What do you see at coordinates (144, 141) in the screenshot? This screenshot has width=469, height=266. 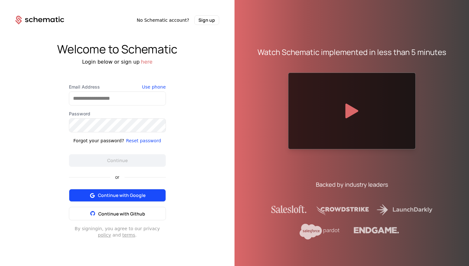 I see `button: Reset password` at bounding box center [144, 141].